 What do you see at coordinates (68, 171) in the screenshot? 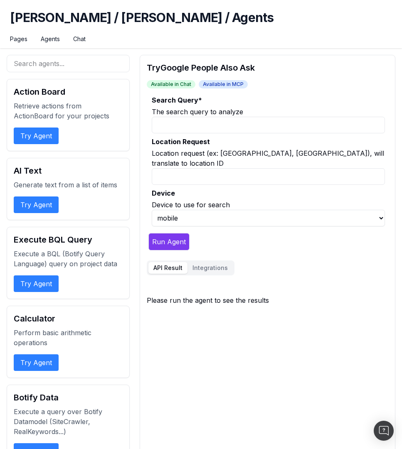
I see `h2: AI Text` at bounding box center [68, 171].